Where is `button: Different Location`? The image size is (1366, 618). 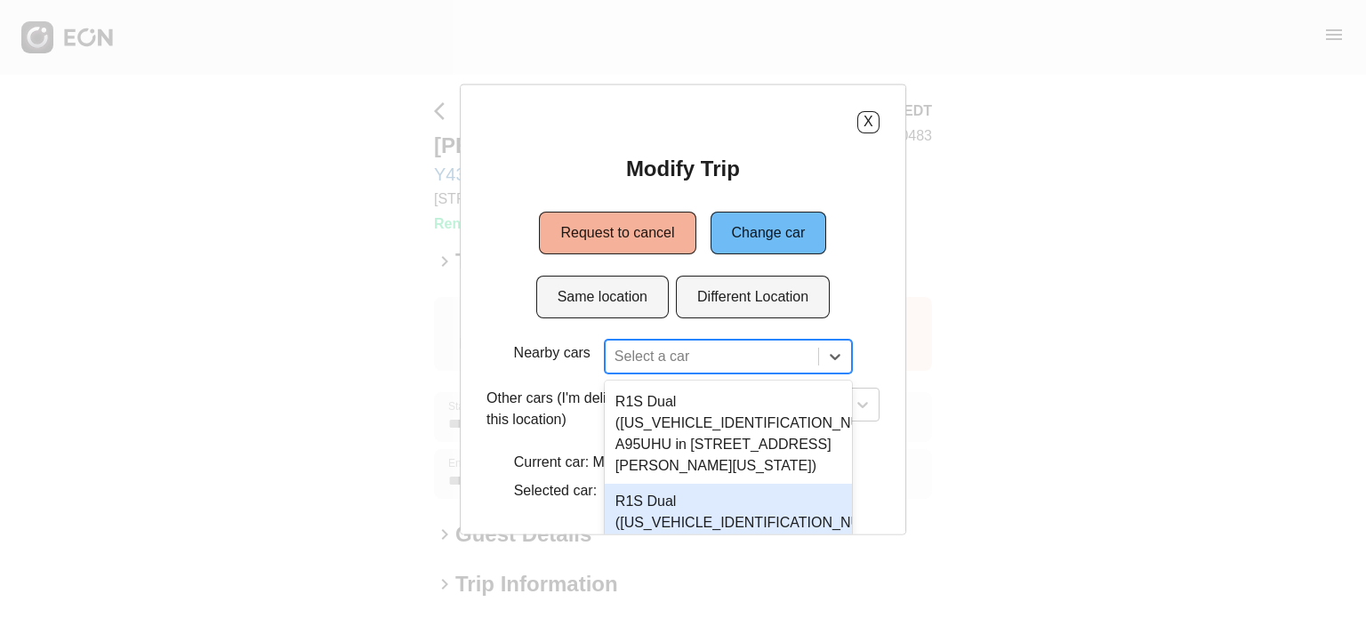
button: Different Location is located at coordinates (752, 296).